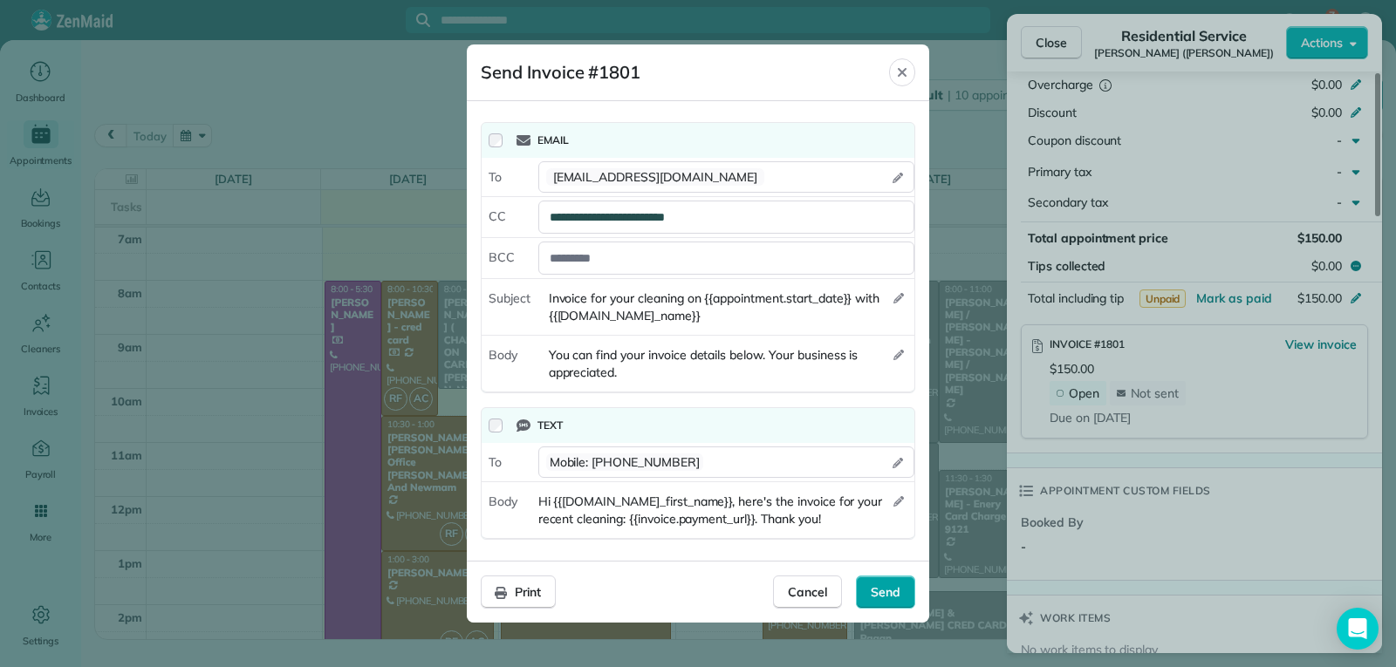 The image size is (1396, 667). Describe the element at coordinates (518, 592) in the screenshot. I see `button: Print` at that location.